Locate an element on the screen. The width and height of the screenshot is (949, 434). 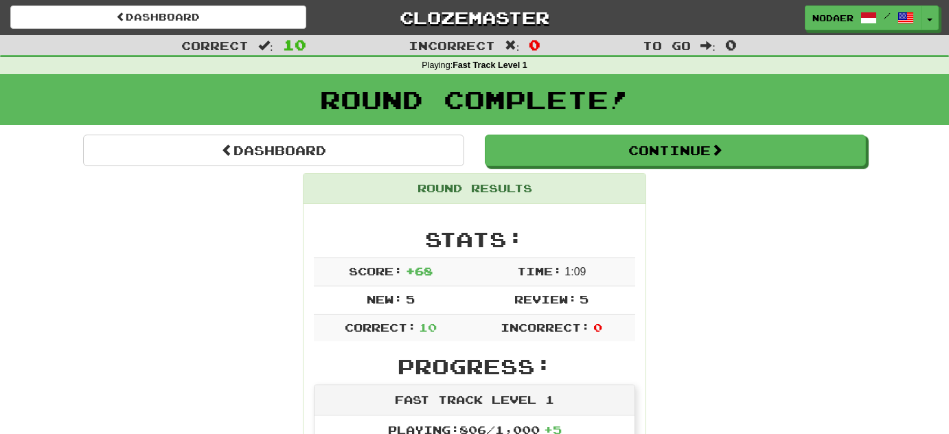
span: 1 : 0 9 is located at coordinates (575, 271).